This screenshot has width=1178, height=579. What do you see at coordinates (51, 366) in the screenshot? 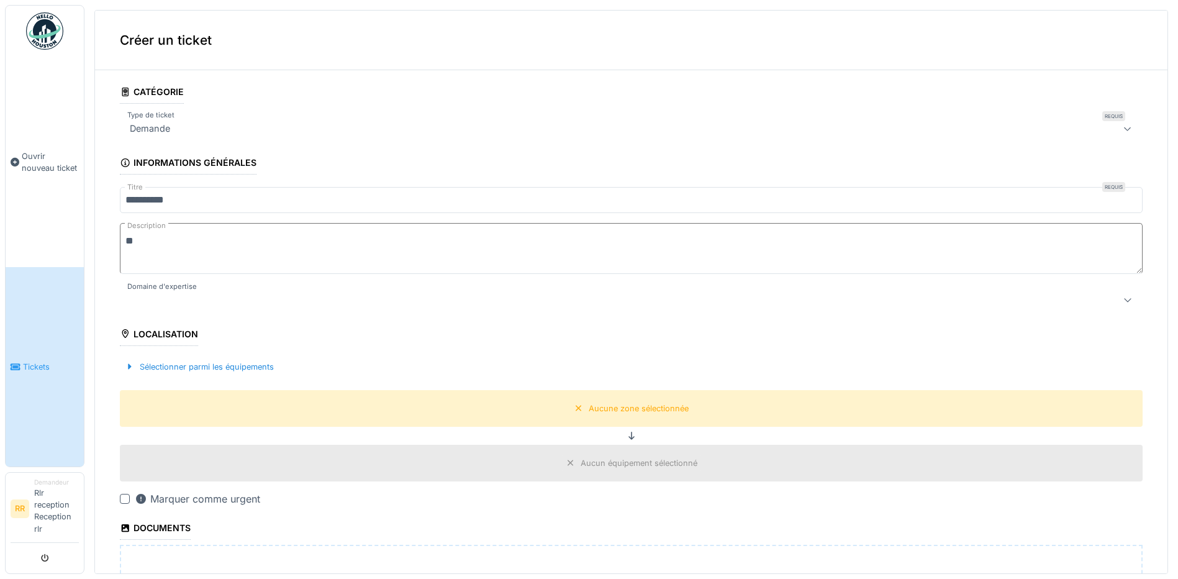
I see `span: Tickets` at bounding box center [51, 366].